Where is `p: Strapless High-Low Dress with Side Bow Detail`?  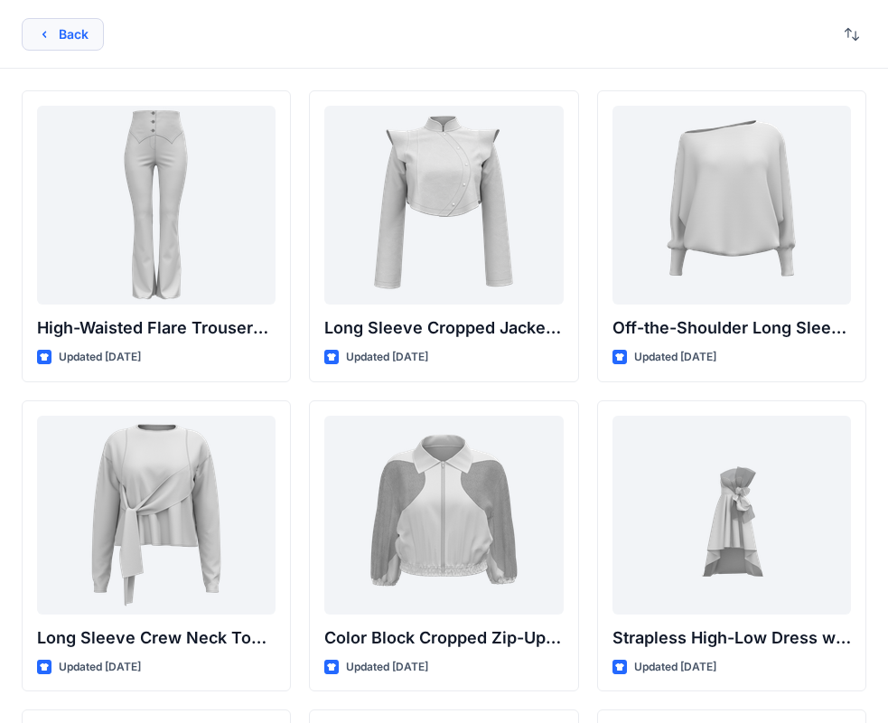
p: Strapless High-Low Dress with Side Bow Detail is located at coordinates (732, 638).